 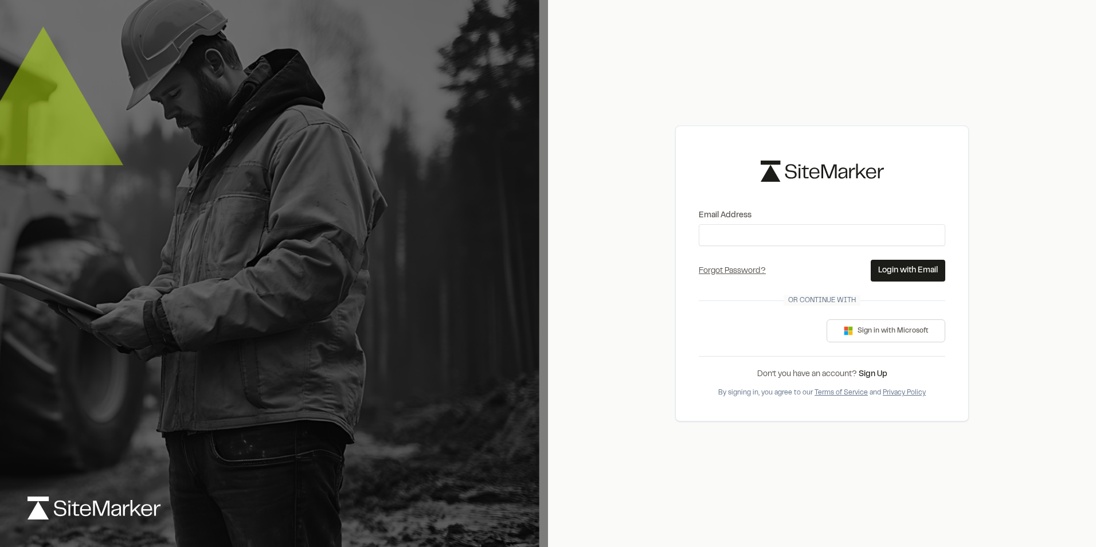 I want to click on span: Or continue with, so click(x=822, y=300).